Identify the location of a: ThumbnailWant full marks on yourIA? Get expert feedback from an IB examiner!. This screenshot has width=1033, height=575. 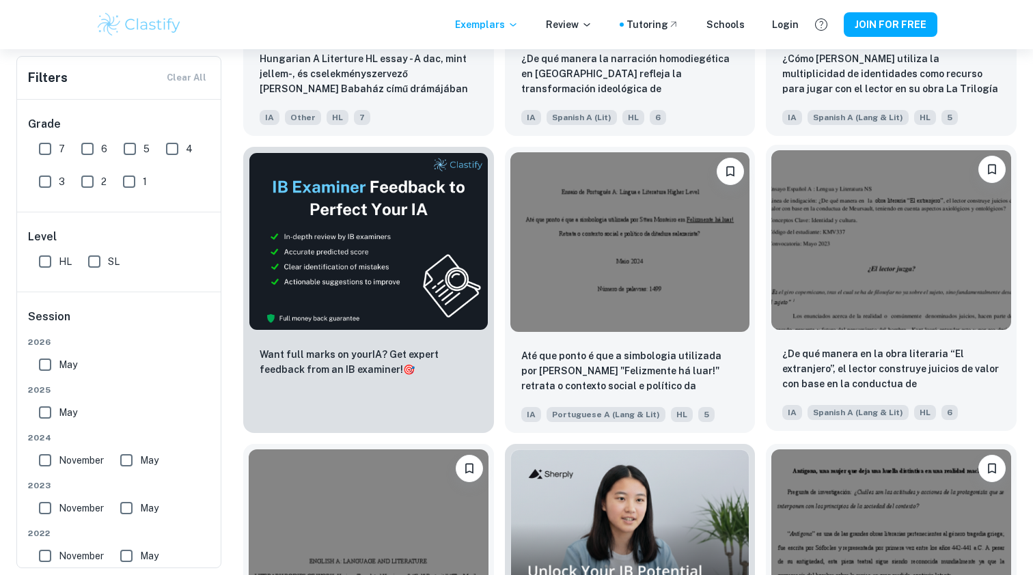
(368, 290).